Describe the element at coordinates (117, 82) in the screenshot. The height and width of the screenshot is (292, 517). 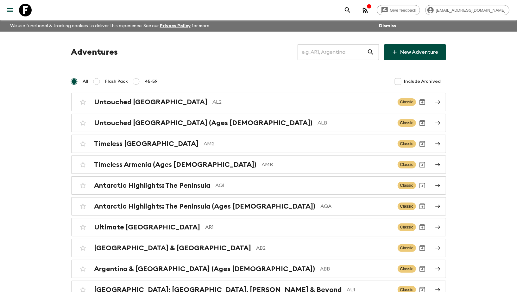
I see `span: Flash Pack` at that location.